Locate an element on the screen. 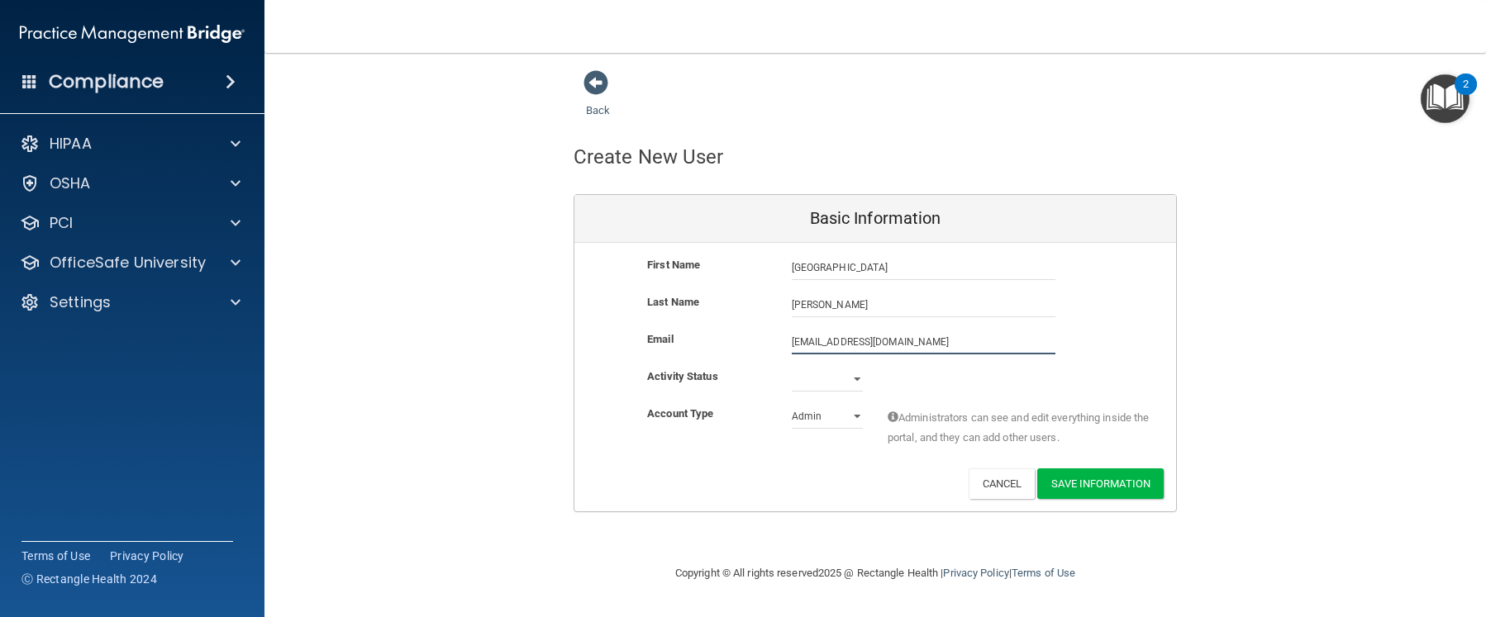  div: Basic Information is located at coordinates (875, 219).